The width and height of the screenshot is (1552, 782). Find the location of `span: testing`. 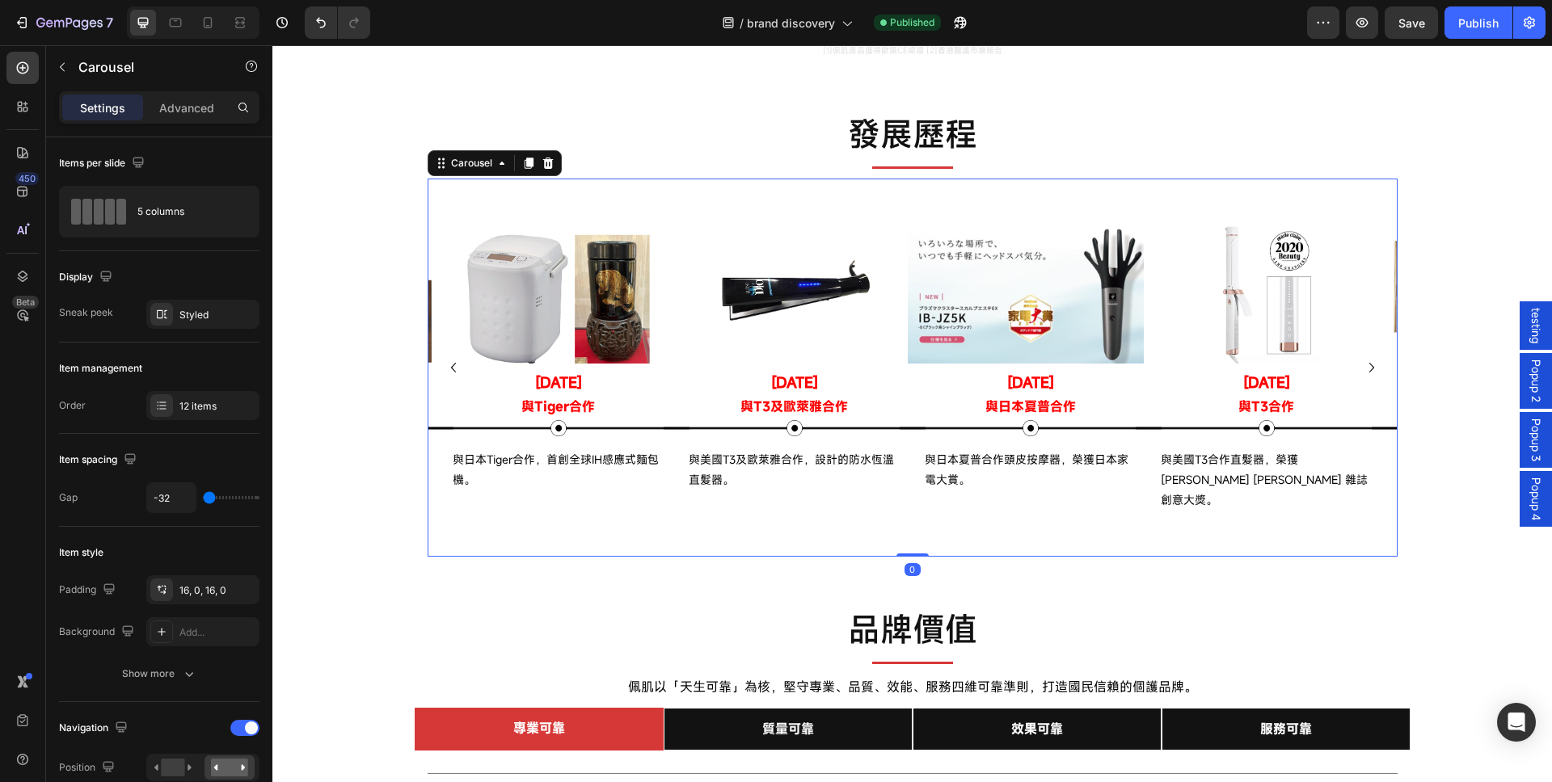

span: testing is located at coordinates (1263, 280).